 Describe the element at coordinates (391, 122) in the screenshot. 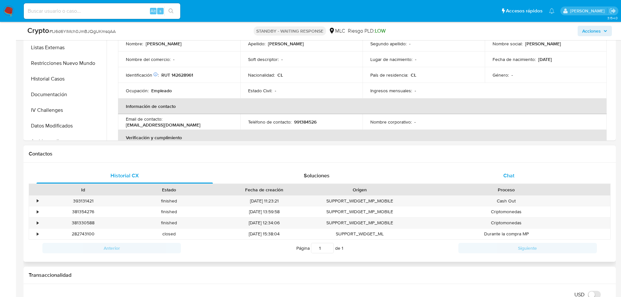

I see `p: Nombre corporativo :` at that location.